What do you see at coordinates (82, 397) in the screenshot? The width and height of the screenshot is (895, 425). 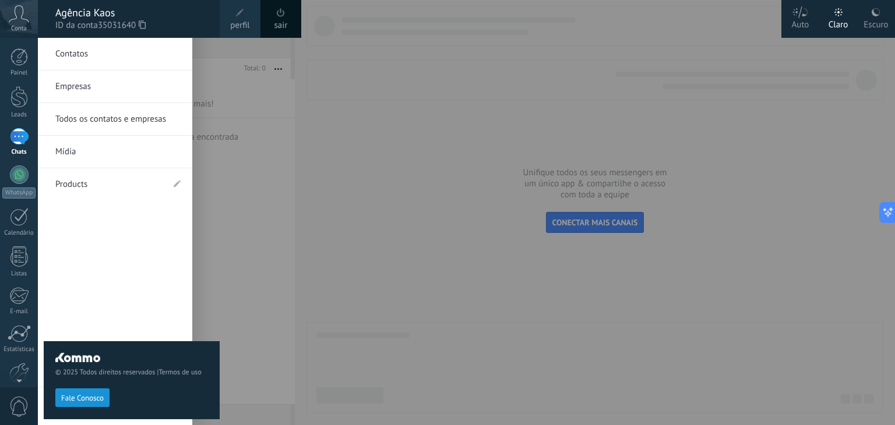 I see `a: Fale Conosco` at bounding box center [82, 397].